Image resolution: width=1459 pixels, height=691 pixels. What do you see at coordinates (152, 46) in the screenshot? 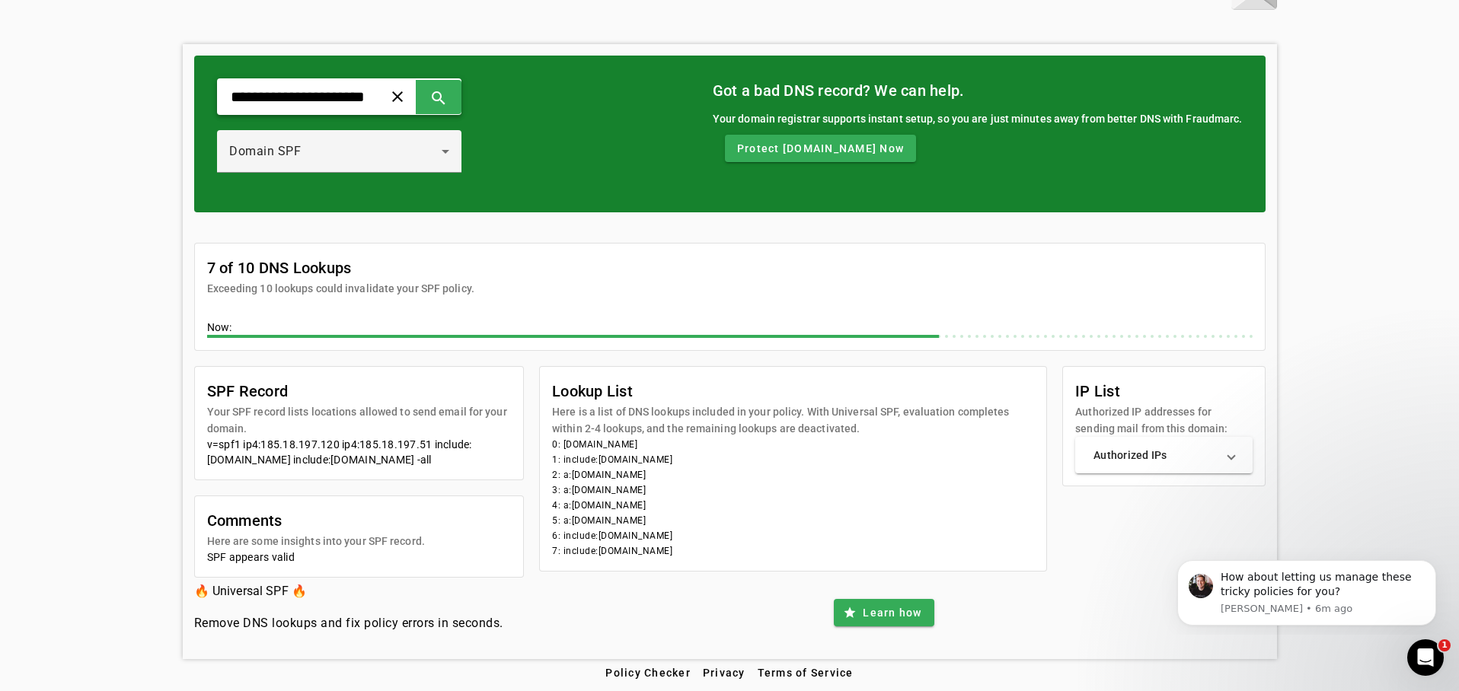
I see `div: message notification from Keith, 6m ago. How about letting us manage these tricky policies for you?` at bounding box center [152, 46].